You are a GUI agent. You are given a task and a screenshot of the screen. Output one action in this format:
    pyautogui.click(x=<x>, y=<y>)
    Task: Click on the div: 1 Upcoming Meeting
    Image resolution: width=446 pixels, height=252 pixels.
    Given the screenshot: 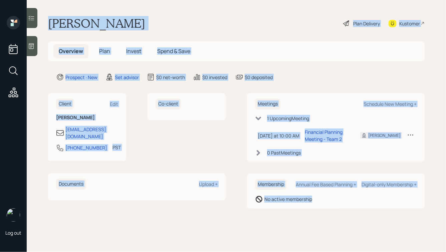 What is the action you would take?
    pyautogui.click(x=288, y=118)
    